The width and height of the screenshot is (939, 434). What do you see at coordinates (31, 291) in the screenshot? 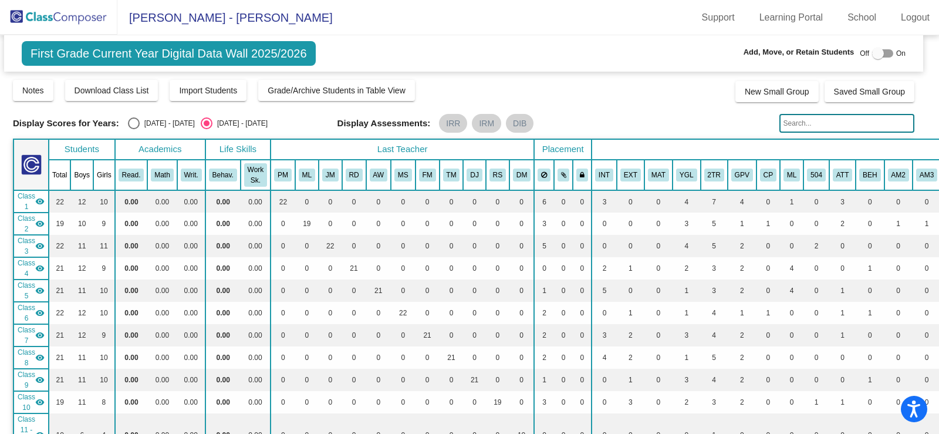
I see `td: Arlena Wilson - ML2/ W` at bounding box center [31, 291].